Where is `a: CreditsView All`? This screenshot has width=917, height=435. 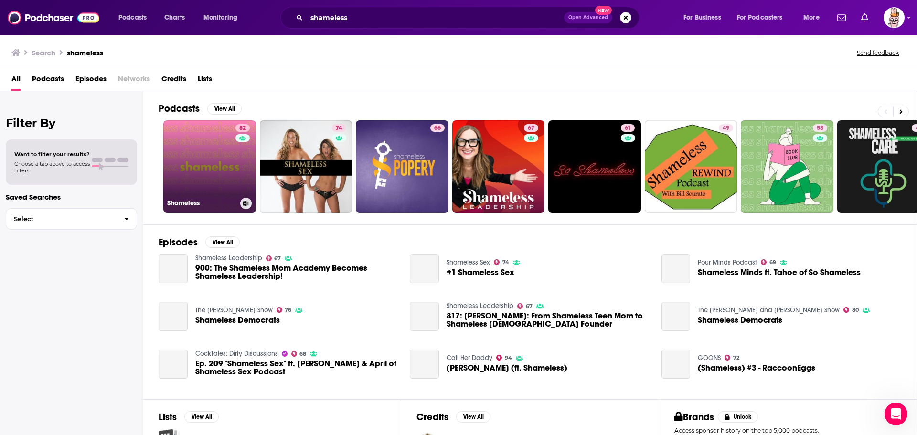 a: CreditsView All is located at coordinates (453, 417).